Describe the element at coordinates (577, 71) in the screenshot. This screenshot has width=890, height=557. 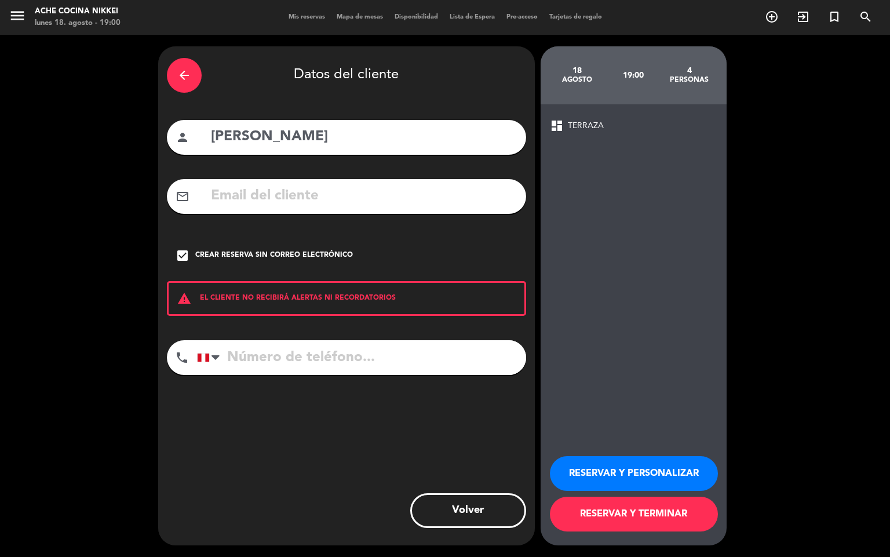
I see `div: 18` at that location.